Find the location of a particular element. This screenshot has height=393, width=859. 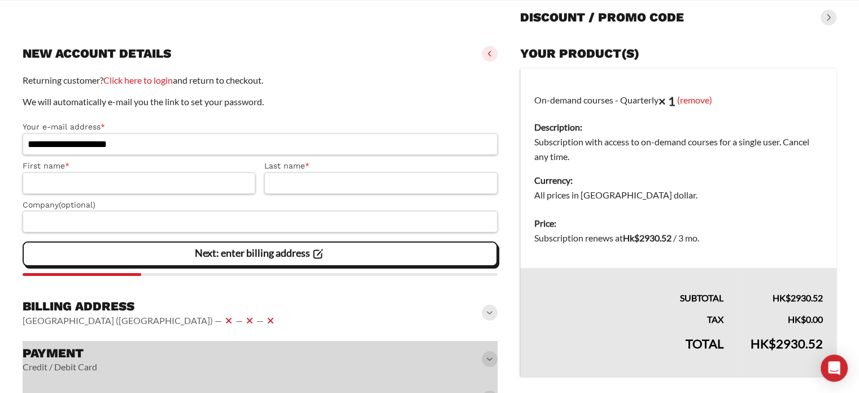

th: Tax is located at coordinates (629, 316).